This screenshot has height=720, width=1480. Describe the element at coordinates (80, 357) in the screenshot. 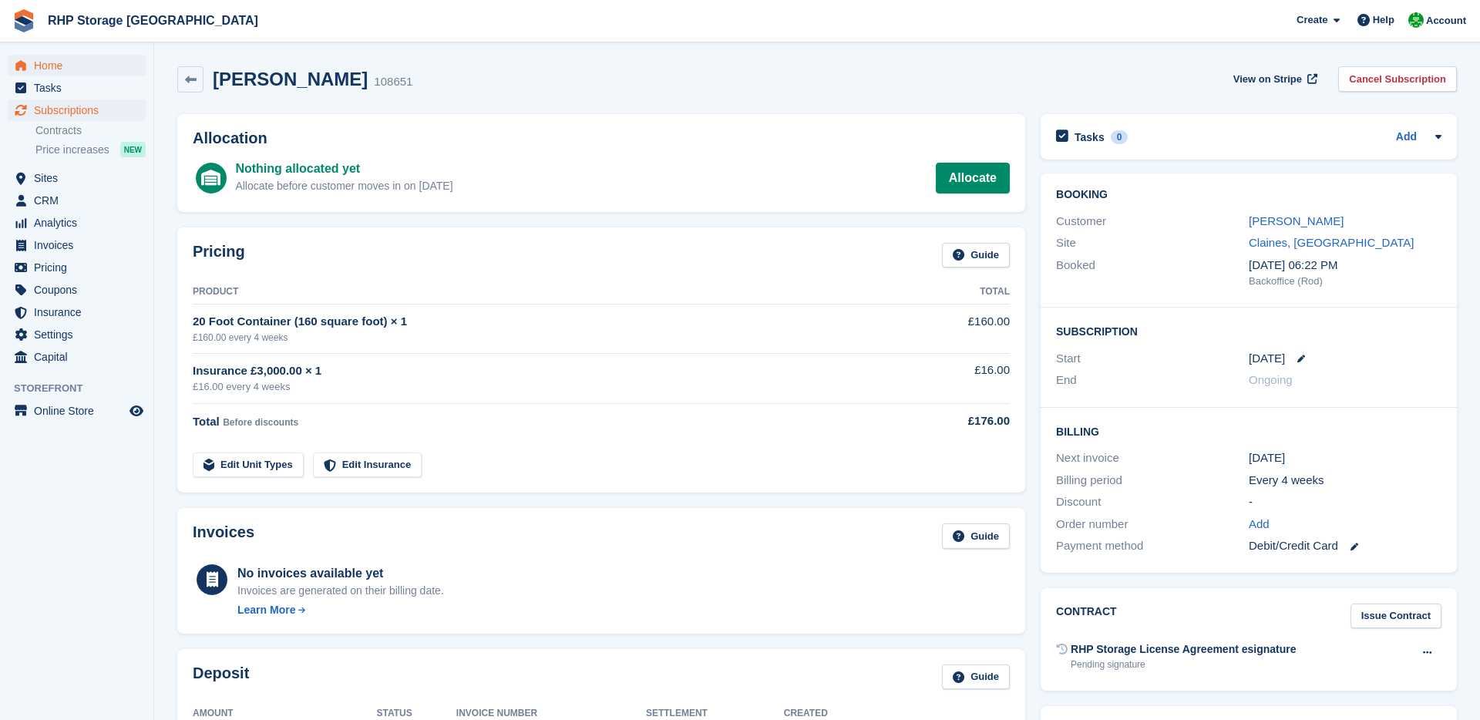

I see `span: Capital` at that location.